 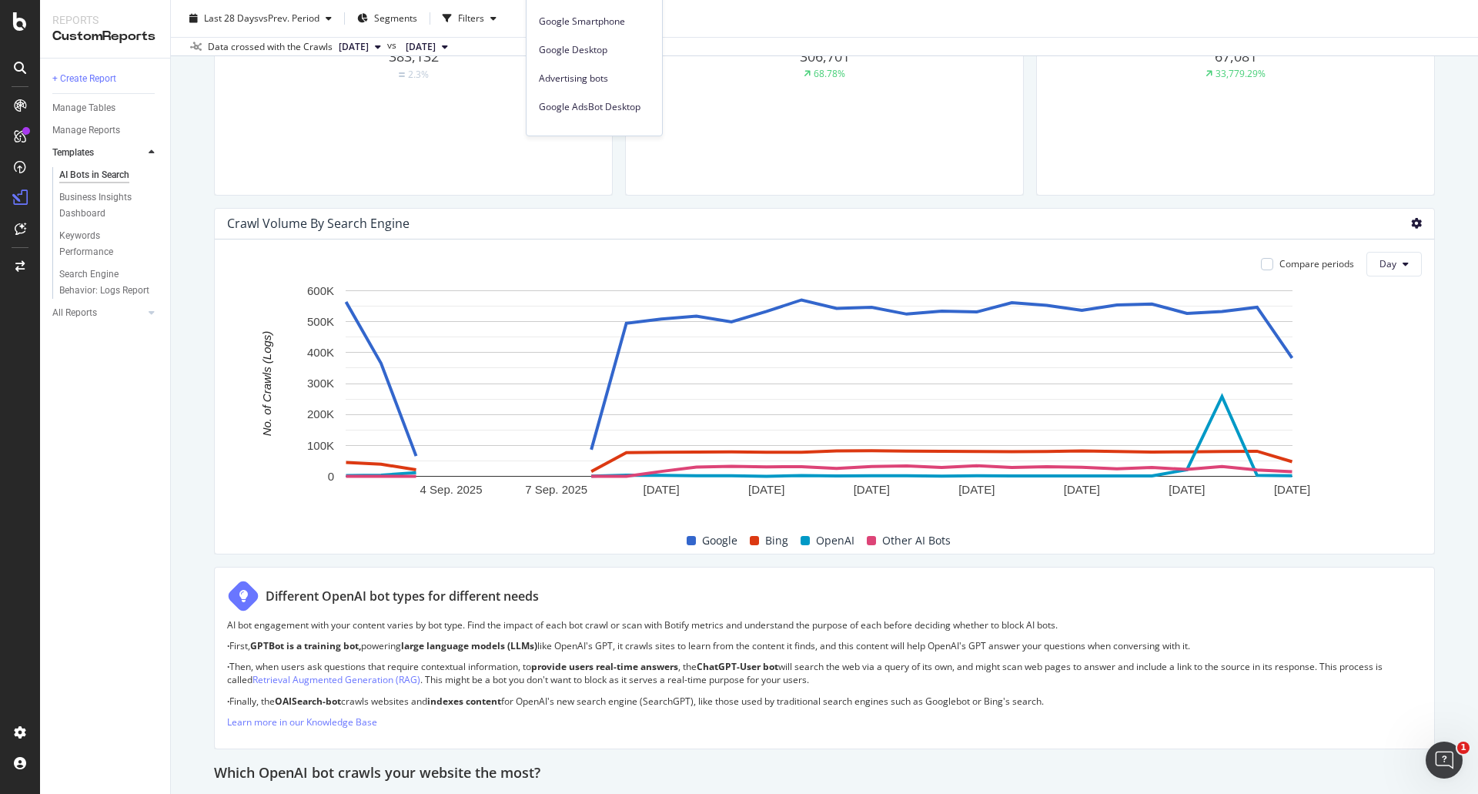 I want to click on text: 4 Sep. 2025, so click(x=451, y=489).